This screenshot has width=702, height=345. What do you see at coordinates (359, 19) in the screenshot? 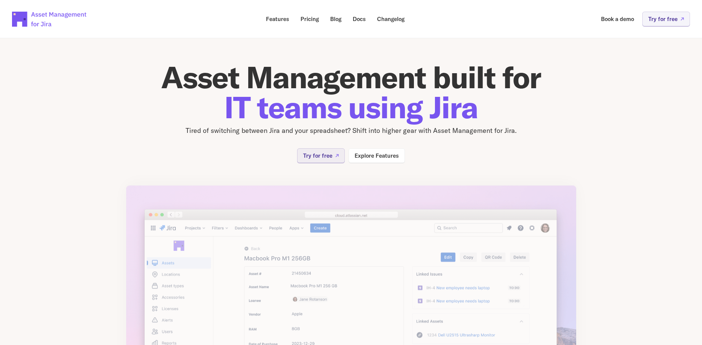
I see `a: Docs` at bounding box center [359, 19].